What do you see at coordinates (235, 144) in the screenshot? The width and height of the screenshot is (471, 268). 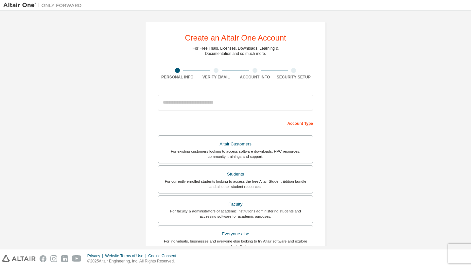 I see `div: Altair Customers` at bounding box center [235, 144].